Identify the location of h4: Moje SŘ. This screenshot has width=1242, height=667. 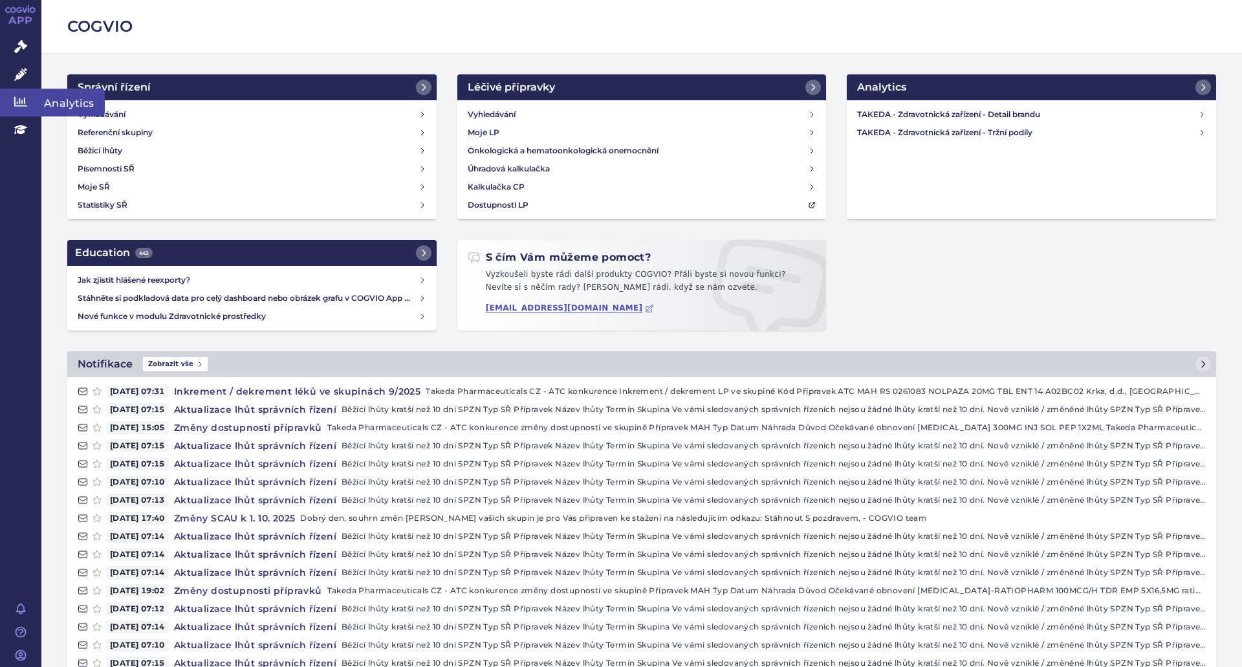
(94, 187).